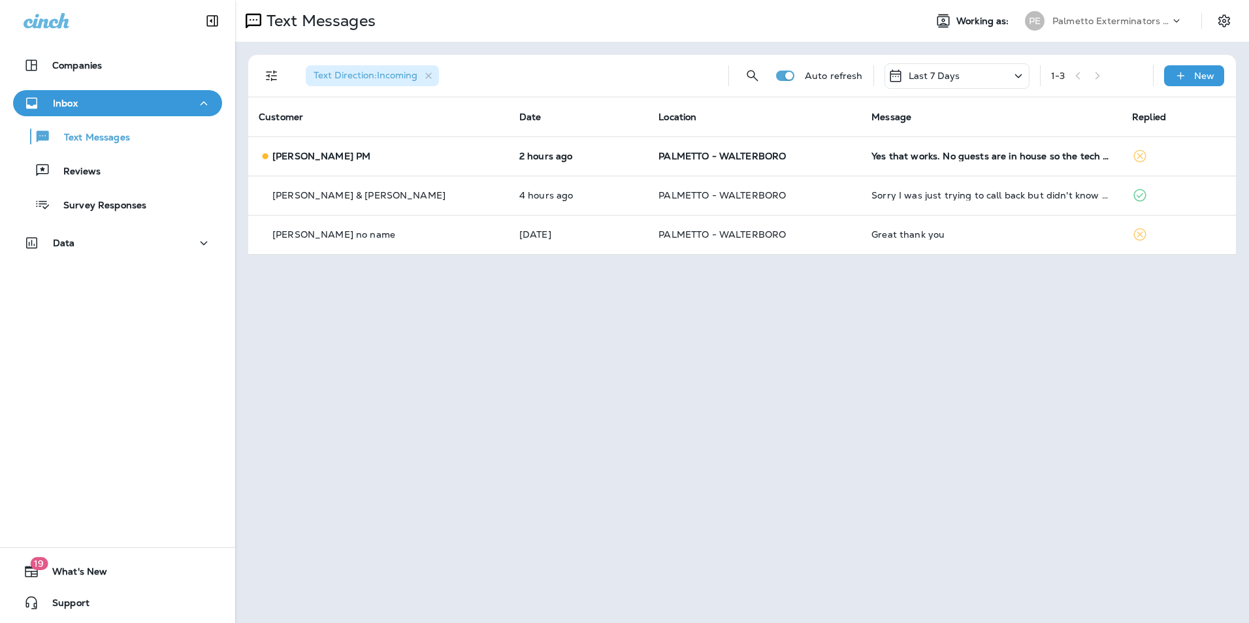  I want to click on div: 1 - 3, so click(1058, 76).